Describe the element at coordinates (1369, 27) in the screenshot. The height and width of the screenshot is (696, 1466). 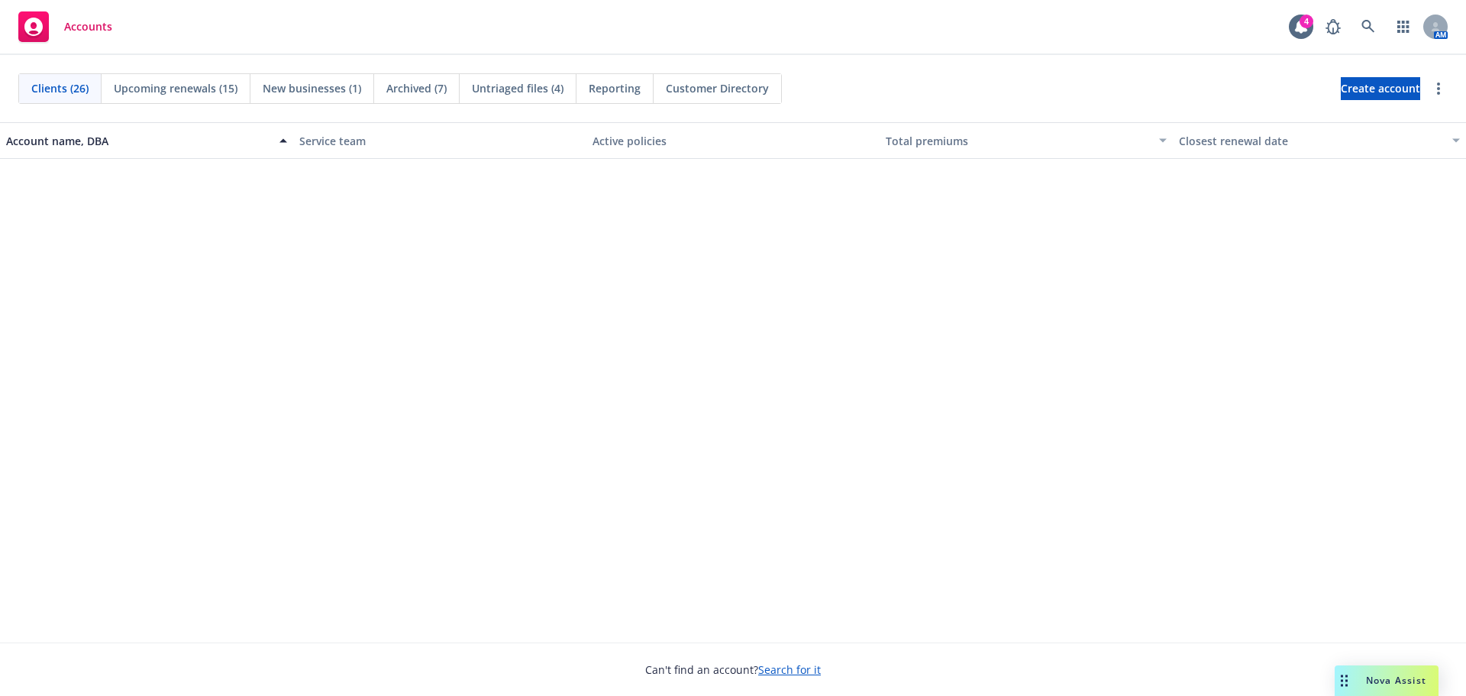
I see `a: Search` at that location.